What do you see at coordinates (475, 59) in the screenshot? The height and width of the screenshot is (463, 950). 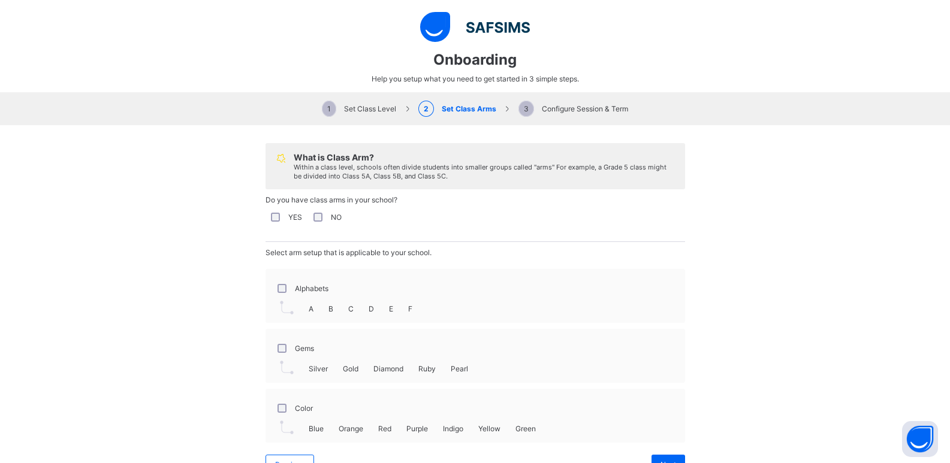 I see `span: Onboarding` at bounding box center [475, 59].